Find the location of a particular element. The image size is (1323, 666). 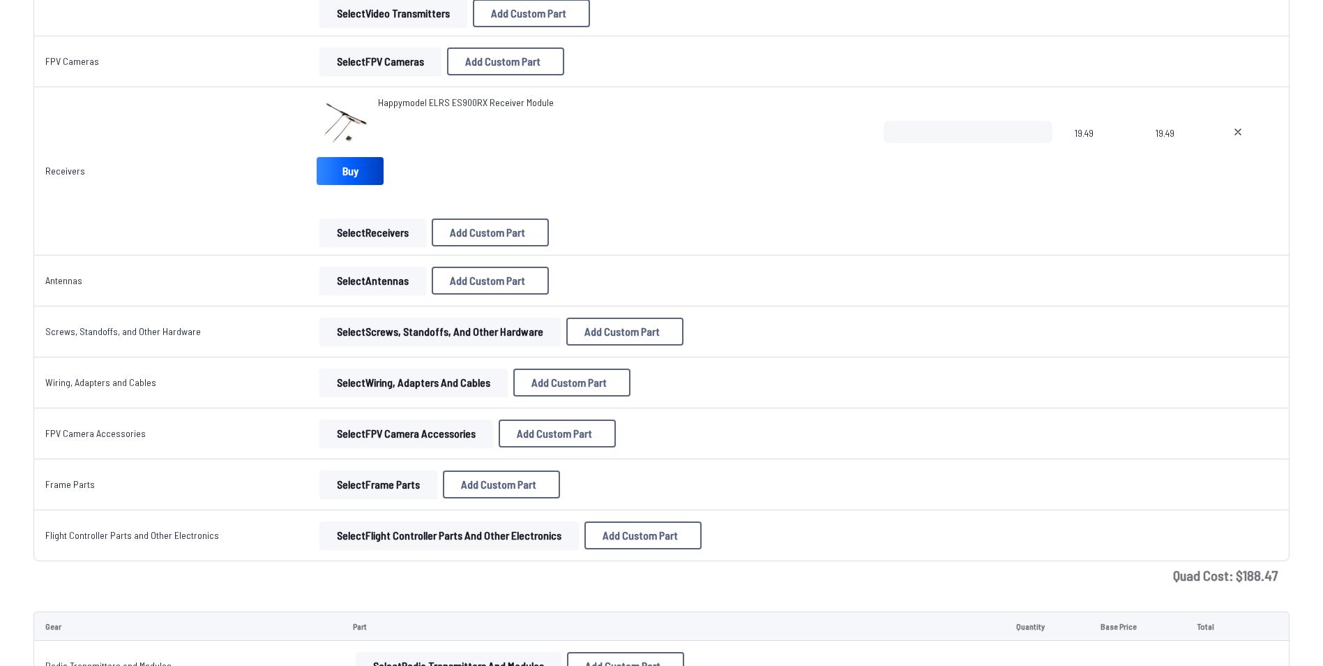

a: SelectFPV Cameras is located at coordinates (380, 61).